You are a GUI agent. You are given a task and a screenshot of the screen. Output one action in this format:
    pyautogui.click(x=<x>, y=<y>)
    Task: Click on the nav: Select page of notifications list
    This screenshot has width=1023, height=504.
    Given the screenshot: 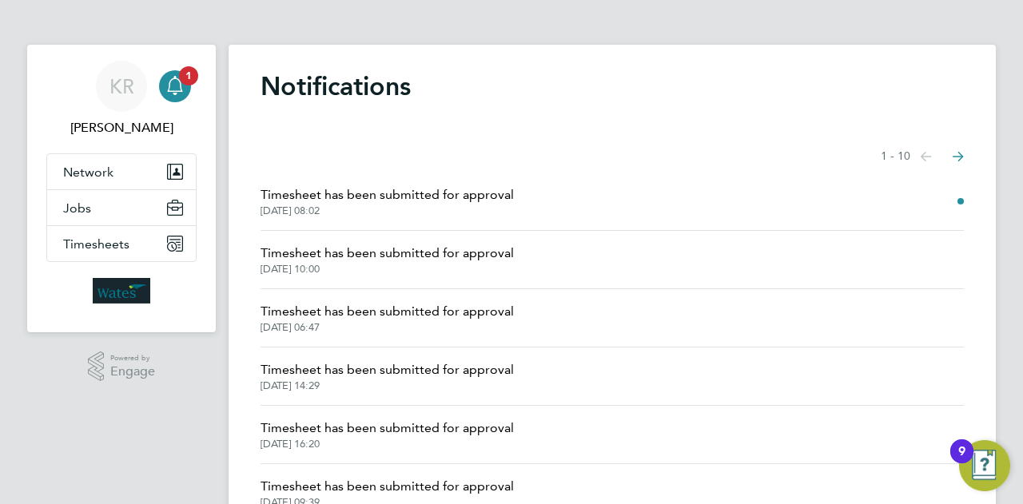 What is the action you would take?
    pyautogui.click(x=922, y=157)
    